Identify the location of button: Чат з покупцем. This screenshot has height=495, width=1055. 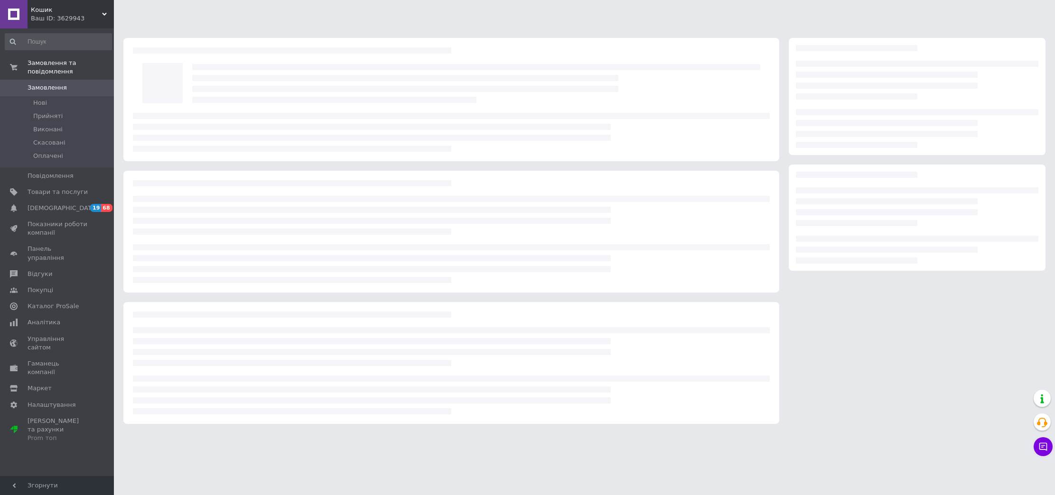
(1043, 447).